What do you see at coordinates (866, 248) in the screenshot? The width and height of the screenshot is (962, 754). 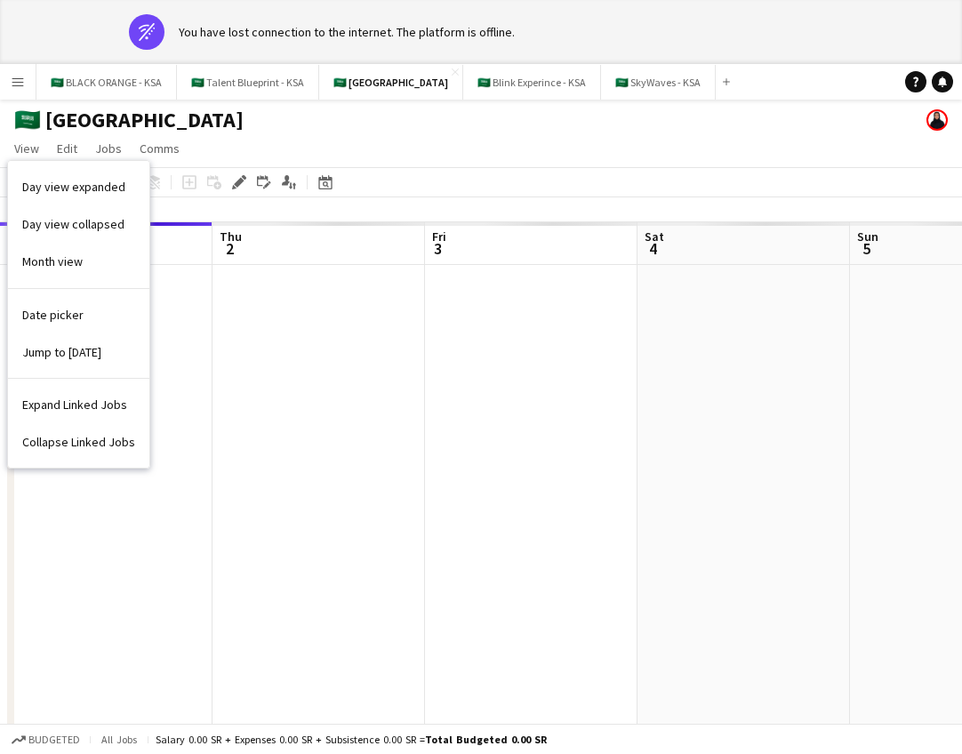 I see `span: 5` at bounding box center [866, 248].